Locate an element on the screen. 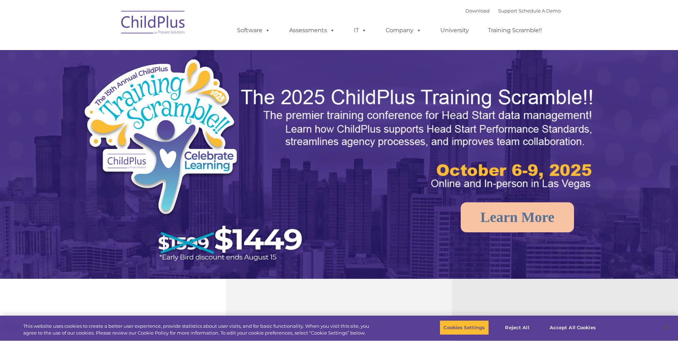 The width and height of the screenshot is (678, 341). a: University is located at coordinates (455, 30).